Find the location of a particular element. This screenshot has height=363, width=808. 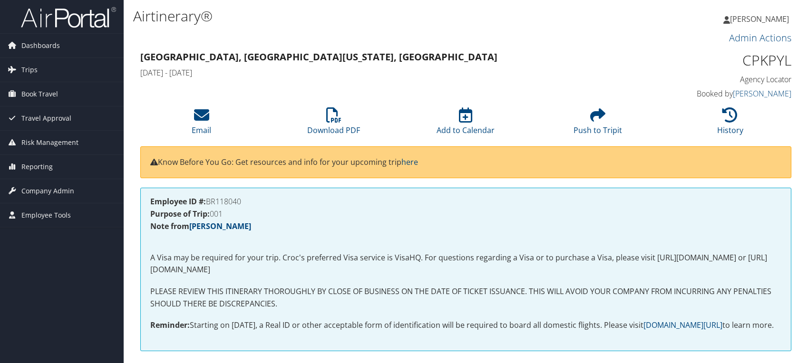

h4: 001 is located at coordinates (466, 214).